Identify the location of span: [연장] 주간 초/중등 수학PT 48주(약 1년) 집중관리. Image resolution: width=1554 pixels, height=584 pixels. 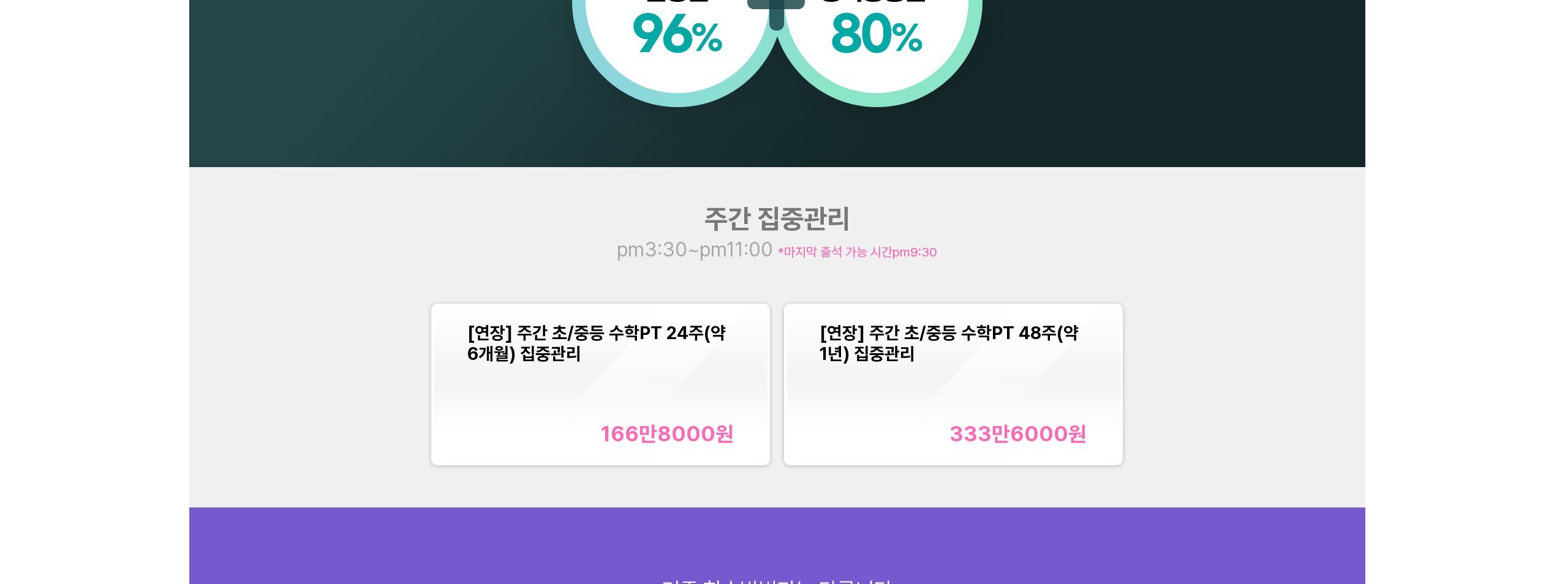
(949, 344).